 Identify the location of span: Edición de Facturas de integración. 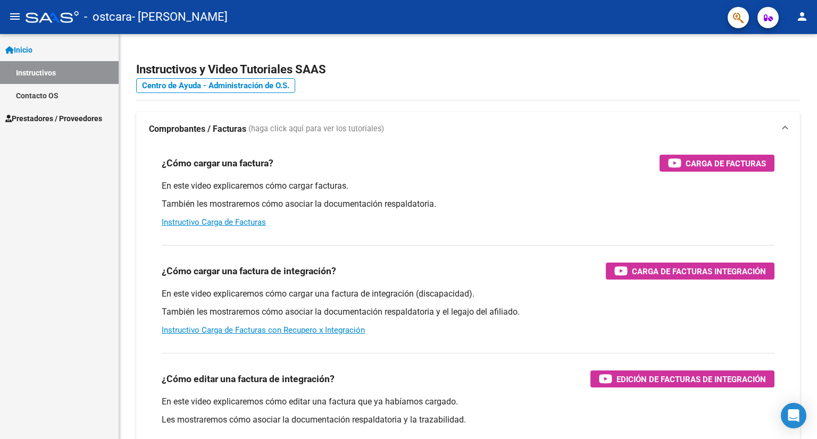
(691, 379).